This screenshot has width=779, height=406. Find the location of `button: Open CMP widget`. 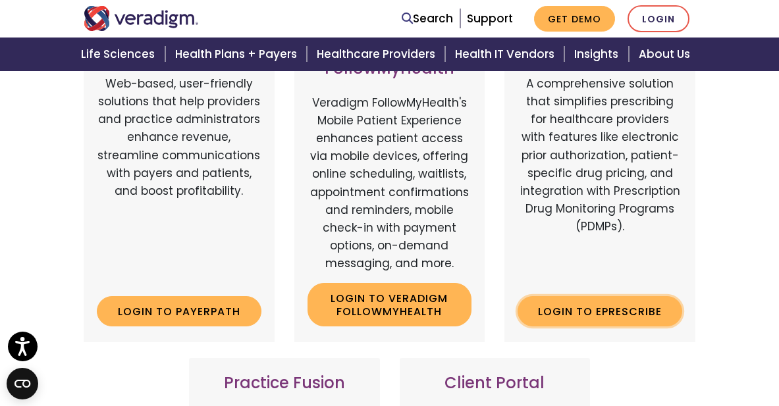

button: Open CMP widget is located at coordinates (22, 384).